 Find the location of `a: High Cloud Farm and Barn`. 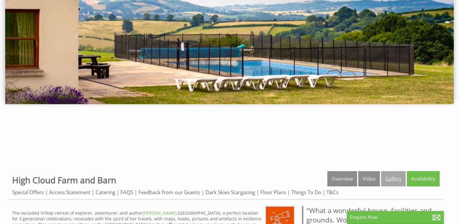

a: High Cloud Farm and Barn is located at coordinates (64, 180).